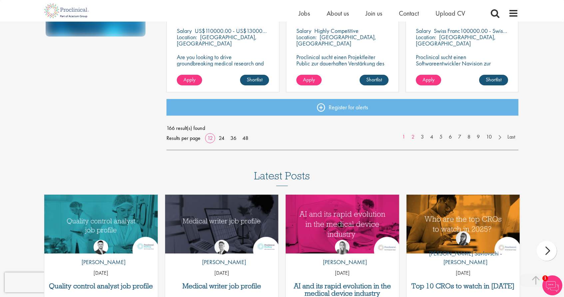 The width and height of the screenshot is (564, 297). I want to click on img: Top 10 CROs 2025 | Proclinical, so click(463, 224).